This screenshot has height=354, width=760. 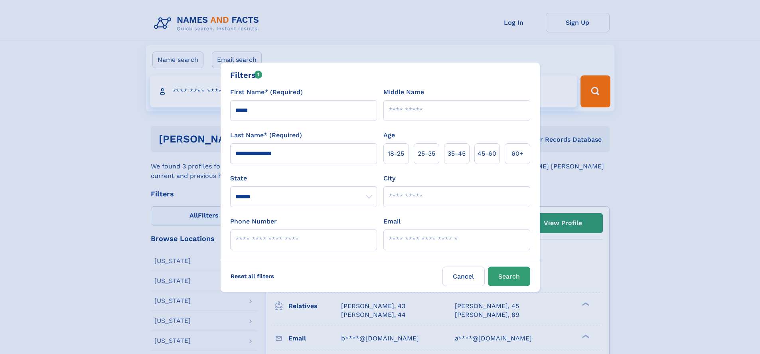 I want to click on span: 45‑60, so click(x=487, y=154).